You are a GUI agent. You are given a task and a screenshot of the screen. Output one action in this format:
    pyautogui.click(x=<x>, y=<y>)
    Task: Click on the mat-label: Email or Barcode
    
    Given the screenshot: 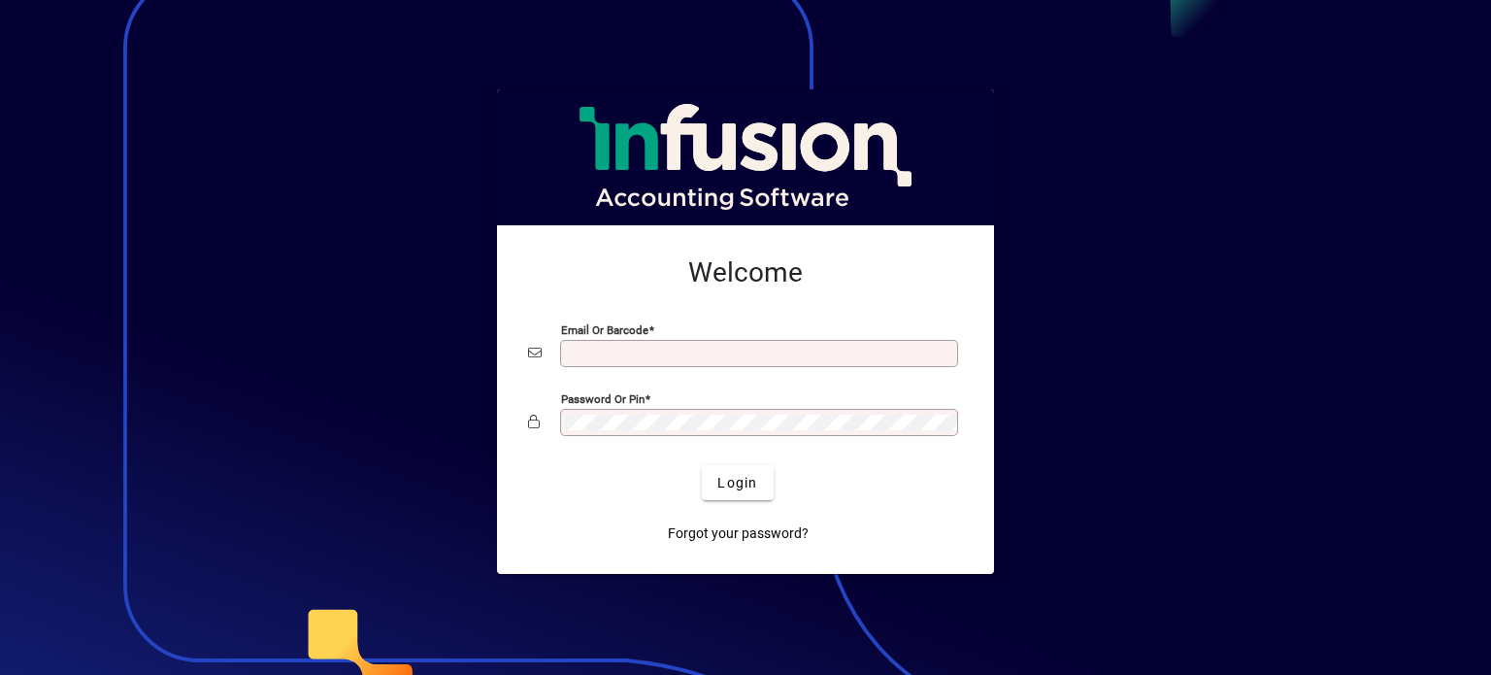 What is the action you would take?
    pyautogui.click(x=605, y=330)
    